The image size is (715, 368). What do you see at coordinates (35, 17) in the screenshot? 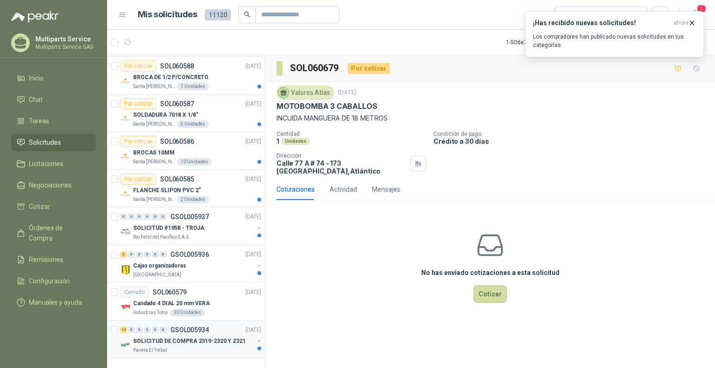
I see `img: Logo peakr` at bounding box center [35, 17].